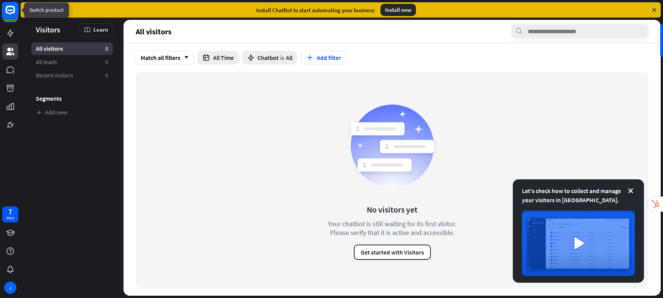 Image resolution: width=663 pixels, height=298 pixels. Describe the element at coordinates (101, 29) in the screenshot. I see `span: Learn` at that location.